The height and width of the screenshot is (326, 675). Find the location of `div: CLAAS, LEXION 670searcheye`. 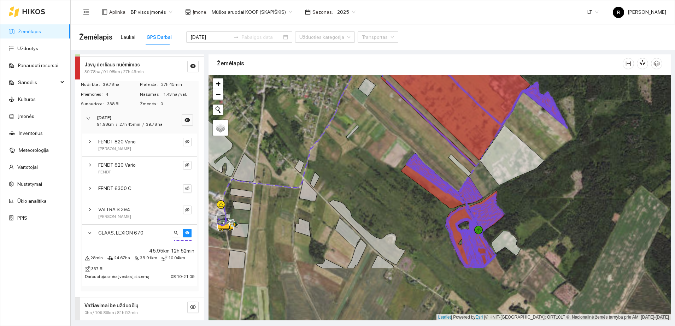

div: CLAAS, LEXION 670searcheye is located at coordinates (140, 235).